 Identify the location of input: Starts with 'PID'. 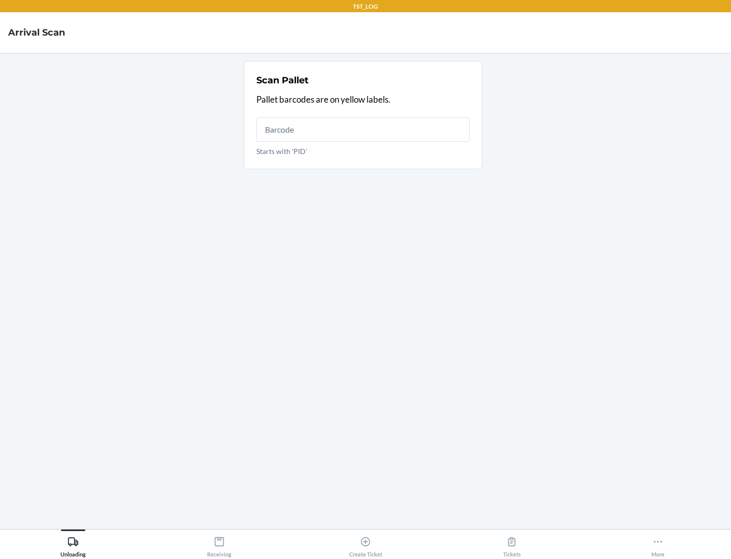
(363, 129).